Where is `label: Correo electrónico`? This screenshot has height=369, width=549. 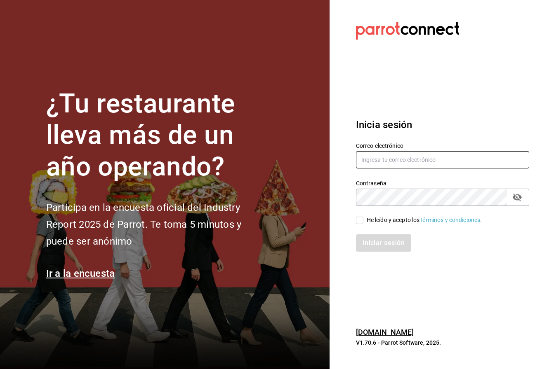 label: Correo electrónico is located at coordinates (442, 146).